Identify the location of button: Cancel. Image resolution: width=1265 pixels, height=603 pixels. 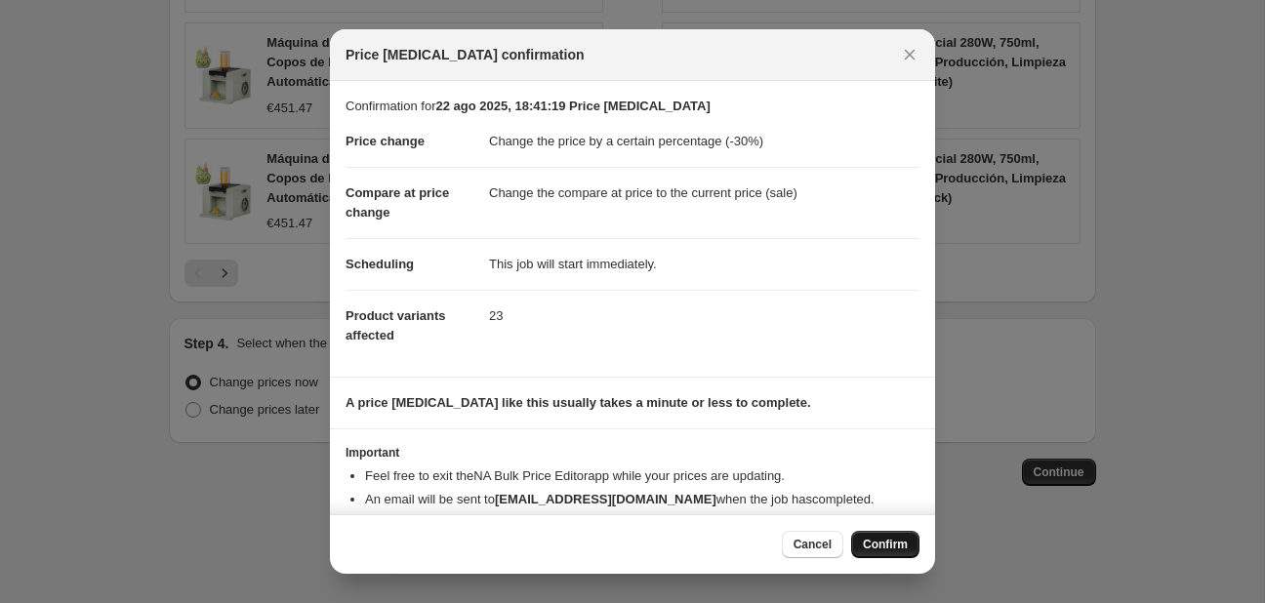
(812, 544).